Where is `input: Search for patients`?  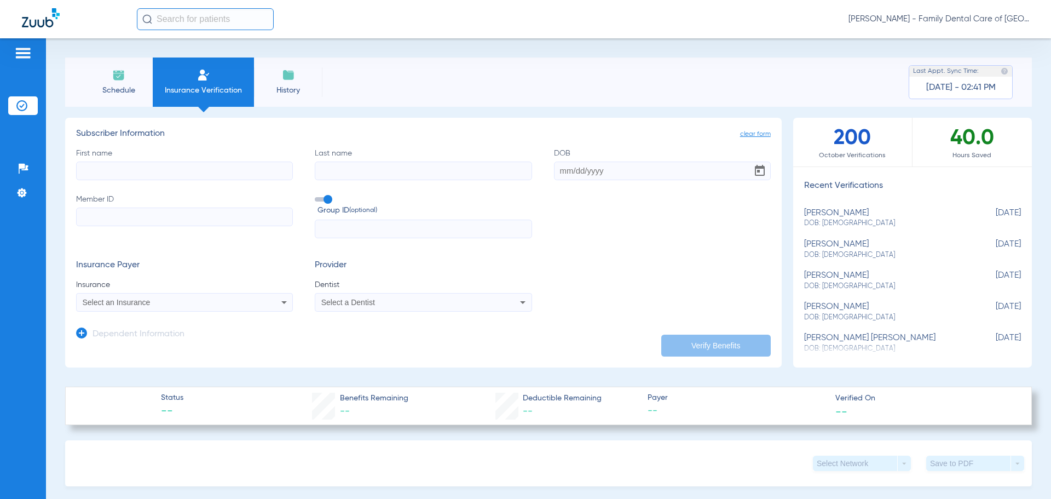 input: Search for patients is located at coordinates (205, 19).